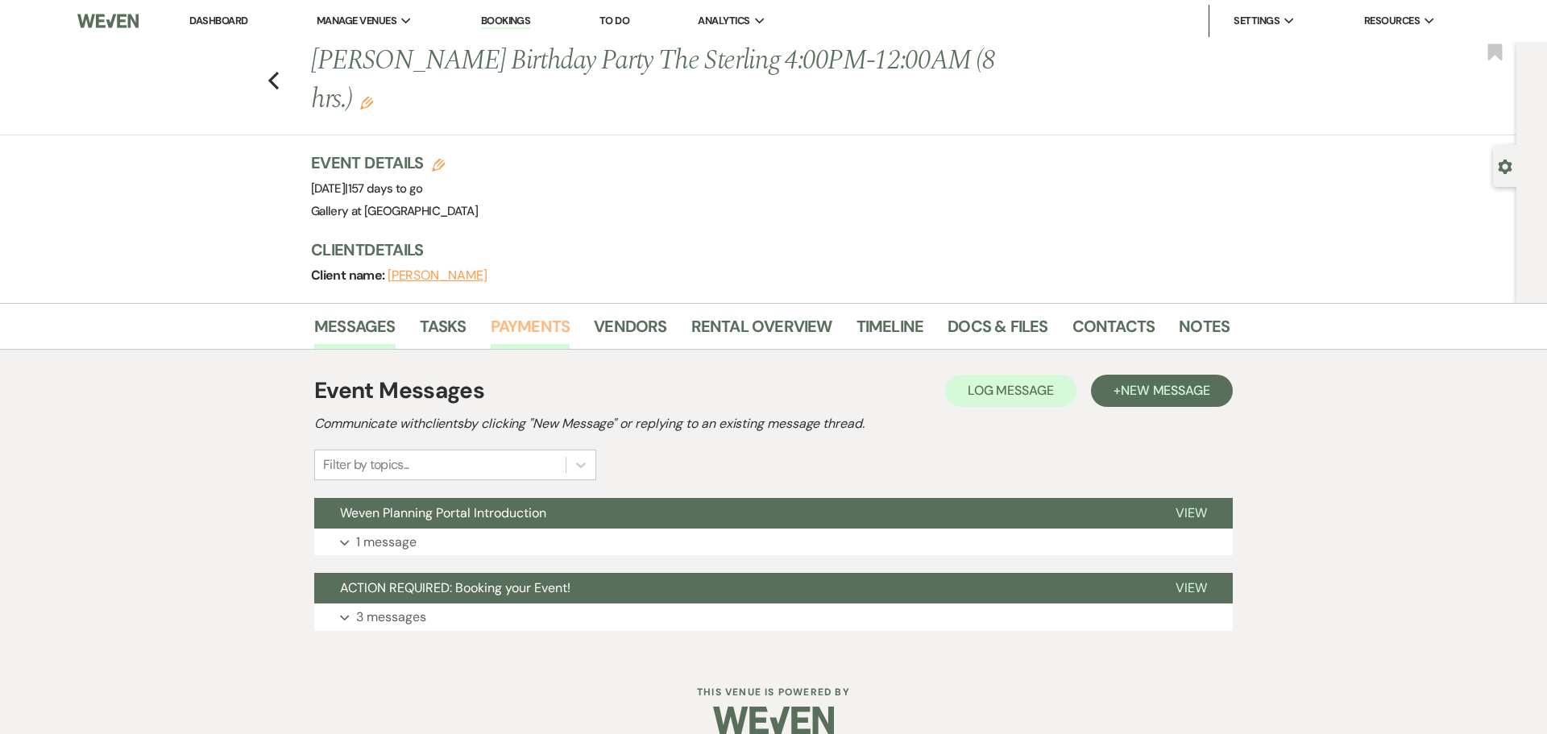 The image size is (1547, 734). What do you see at coordinates (1165, 390) in the screenshot?
I see `span: New Message` at bounding box center [1165, 390].